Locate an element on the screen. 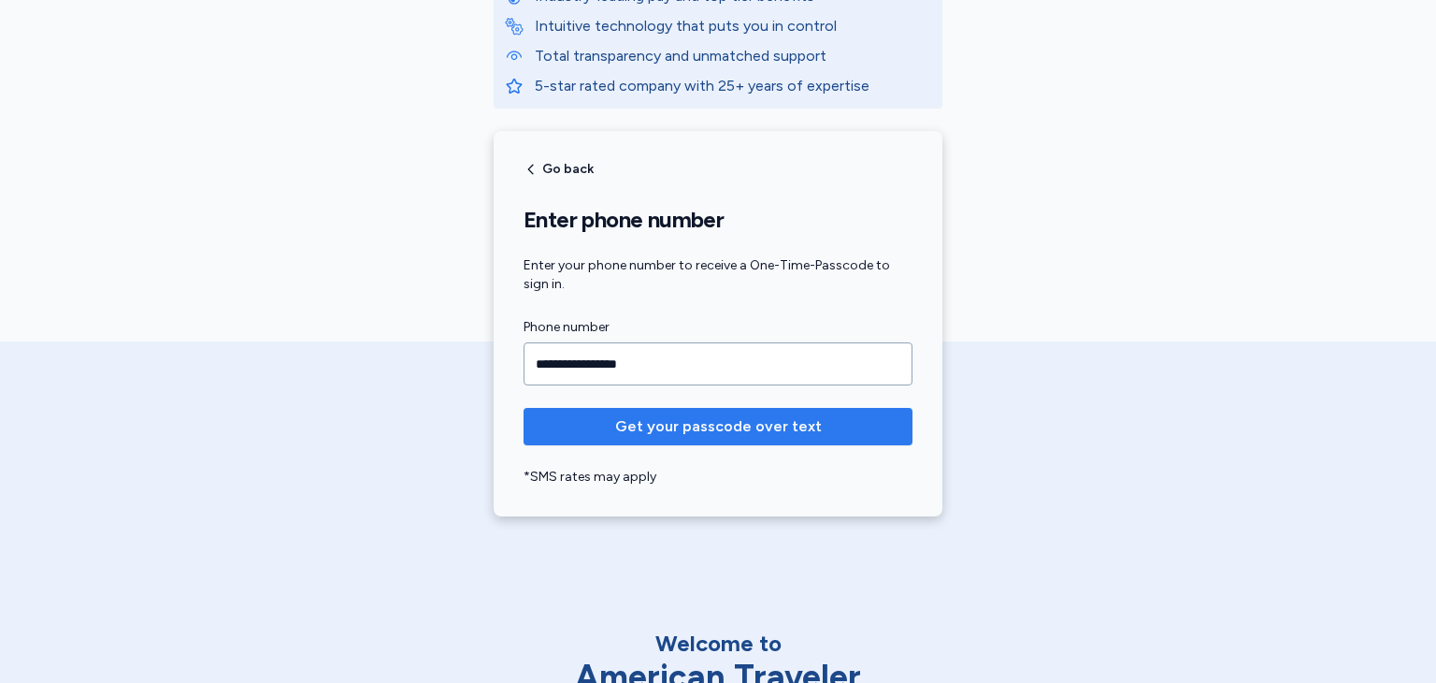  h1: Enter phone number is located at coordinates (718, 220).